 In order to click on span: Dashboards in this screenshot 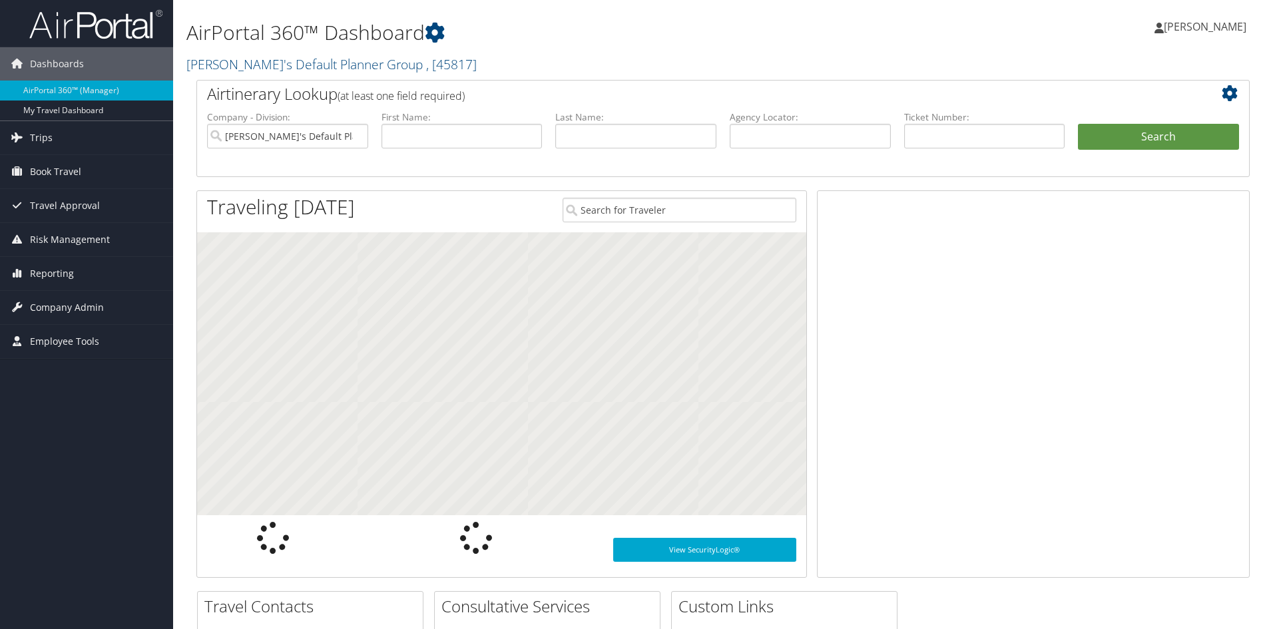, I will do `click(57, 64)`.